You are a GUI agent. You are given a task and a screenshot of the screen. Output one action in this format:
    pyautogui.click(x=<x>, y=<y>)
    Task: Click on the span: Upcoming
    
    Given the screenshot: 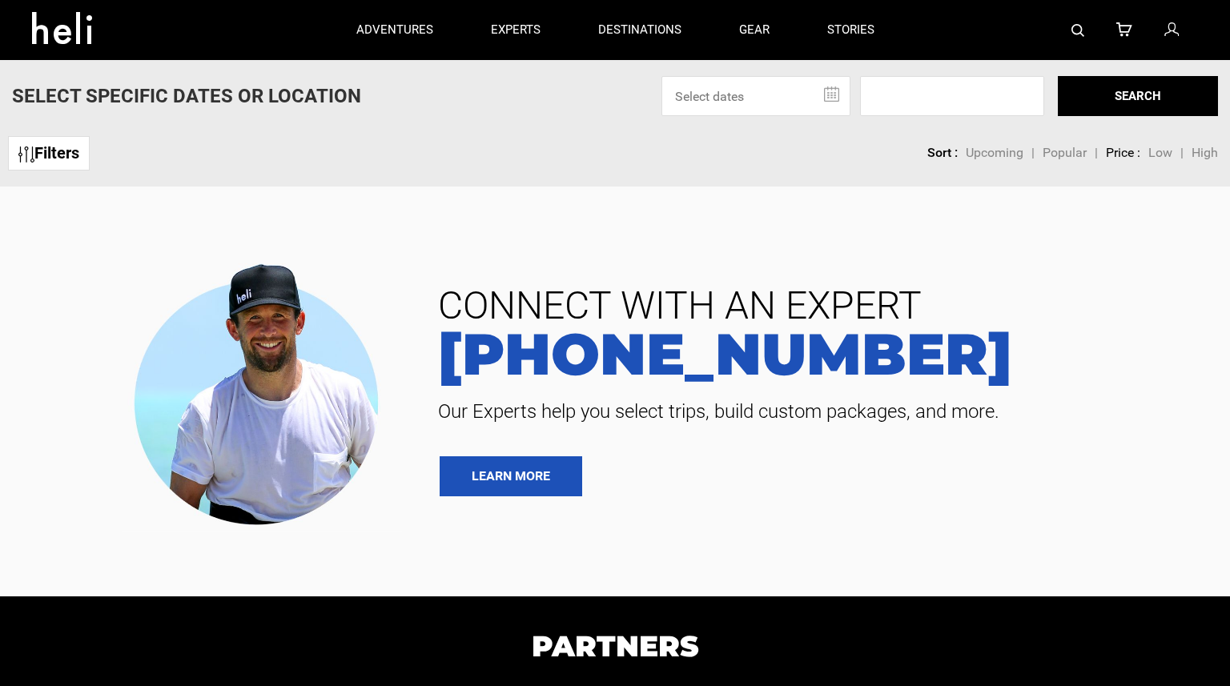 What is the action you would take?
    pyautogui.click(x=994, y=152)
    